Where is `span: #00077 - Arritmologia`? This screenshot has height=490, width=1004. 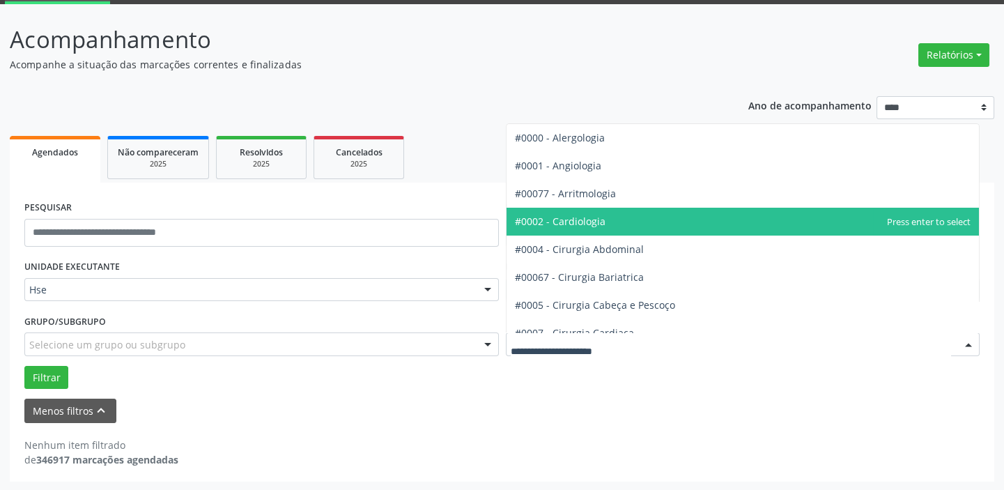 span: #00077 - Arritmologia is located at coordinates (565, 193).